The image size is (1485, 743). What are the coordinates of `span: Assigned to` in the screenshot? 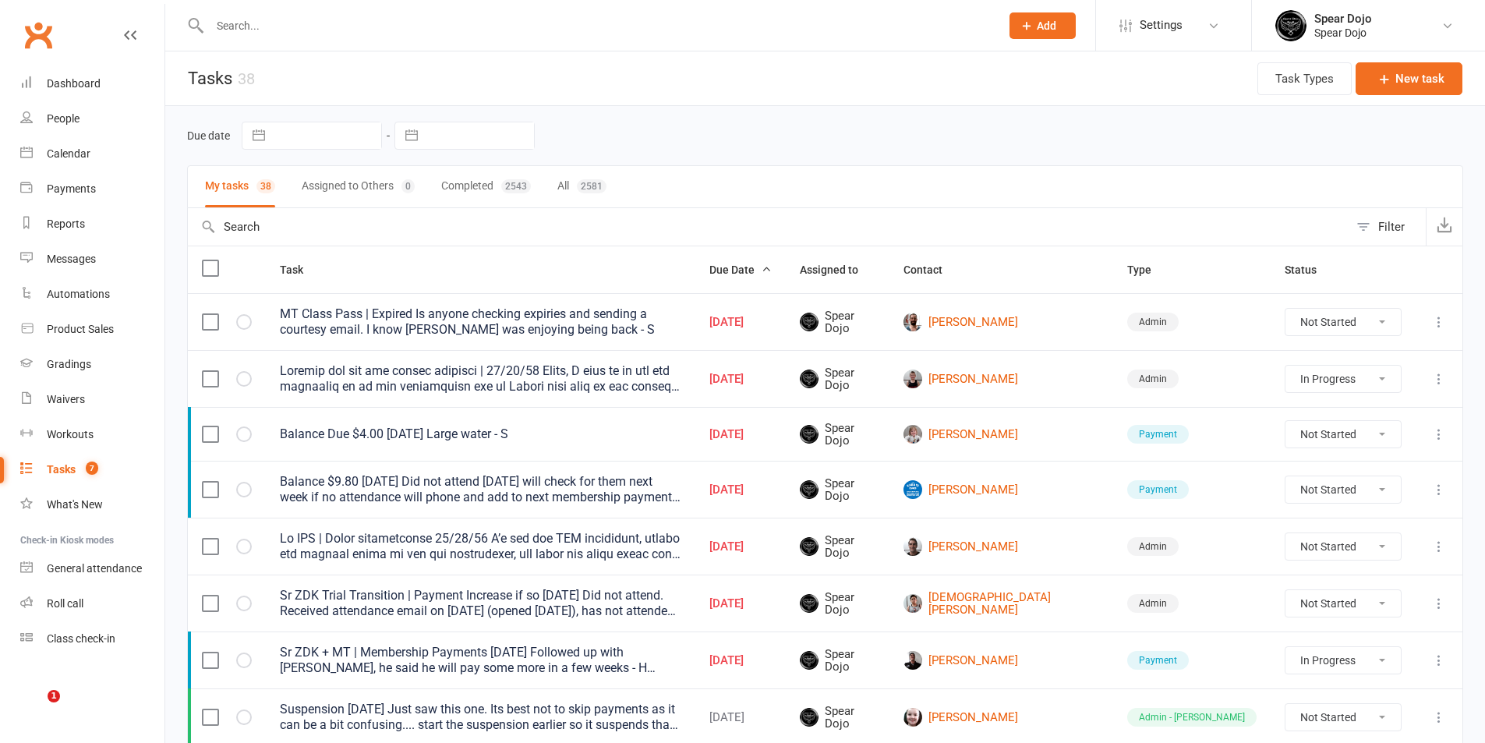 It's located at (837, 270).